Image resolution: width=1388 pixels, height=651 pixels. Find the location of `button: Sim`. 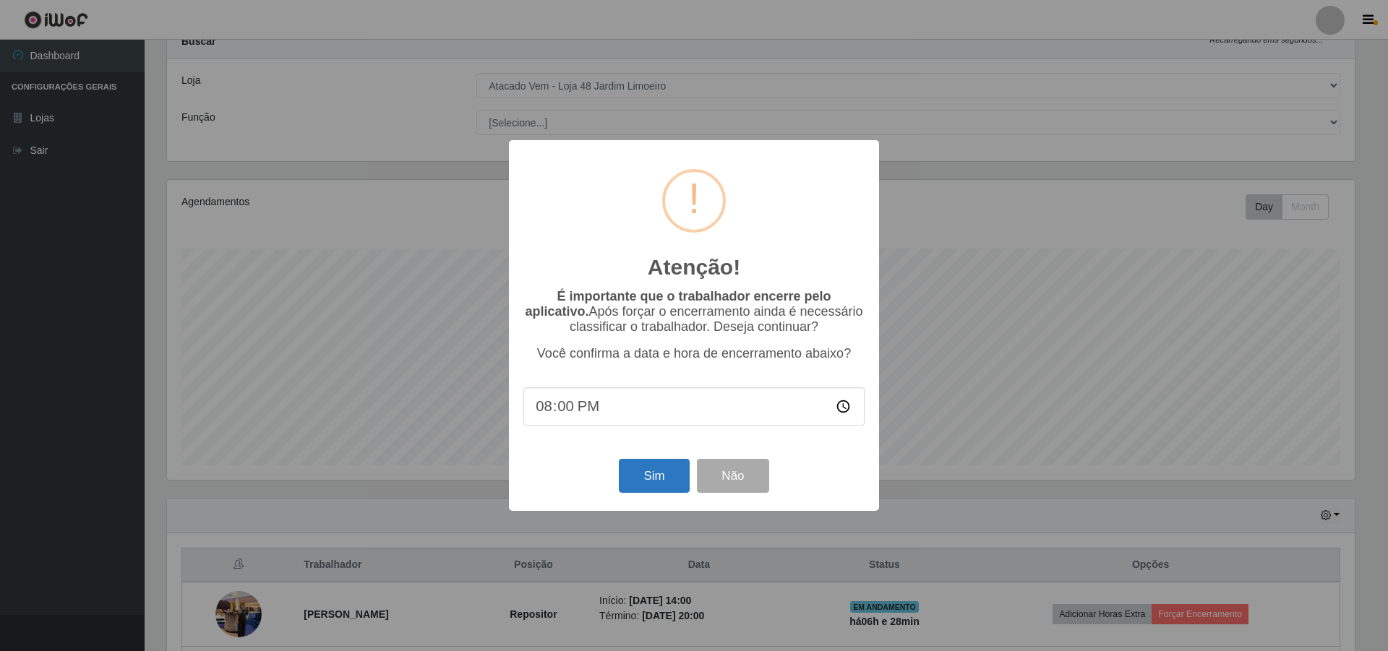

button: Sim is located at coordinates (654, 476).